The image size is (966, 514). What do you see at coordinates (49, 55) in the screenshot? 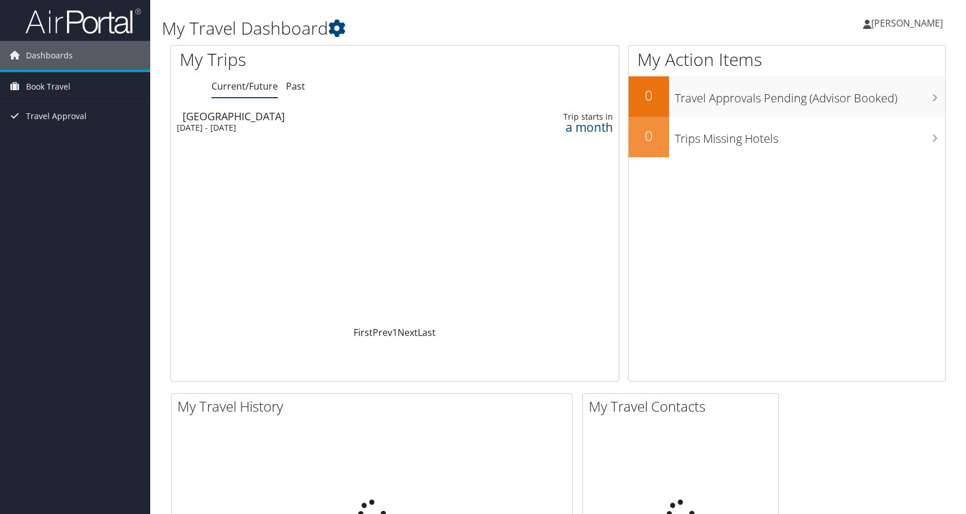
I see `span: Dashboards` at bounding box center [49, 55].